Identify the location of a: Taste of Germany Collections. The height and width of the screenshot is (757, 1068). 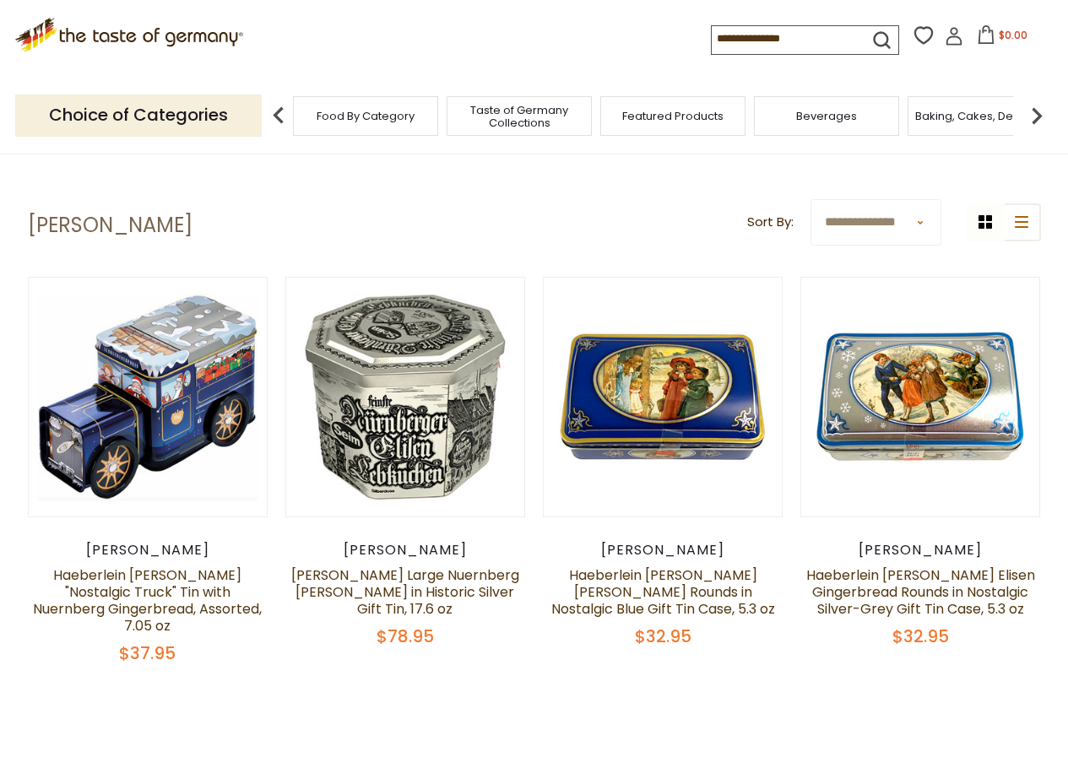
(519, 116).